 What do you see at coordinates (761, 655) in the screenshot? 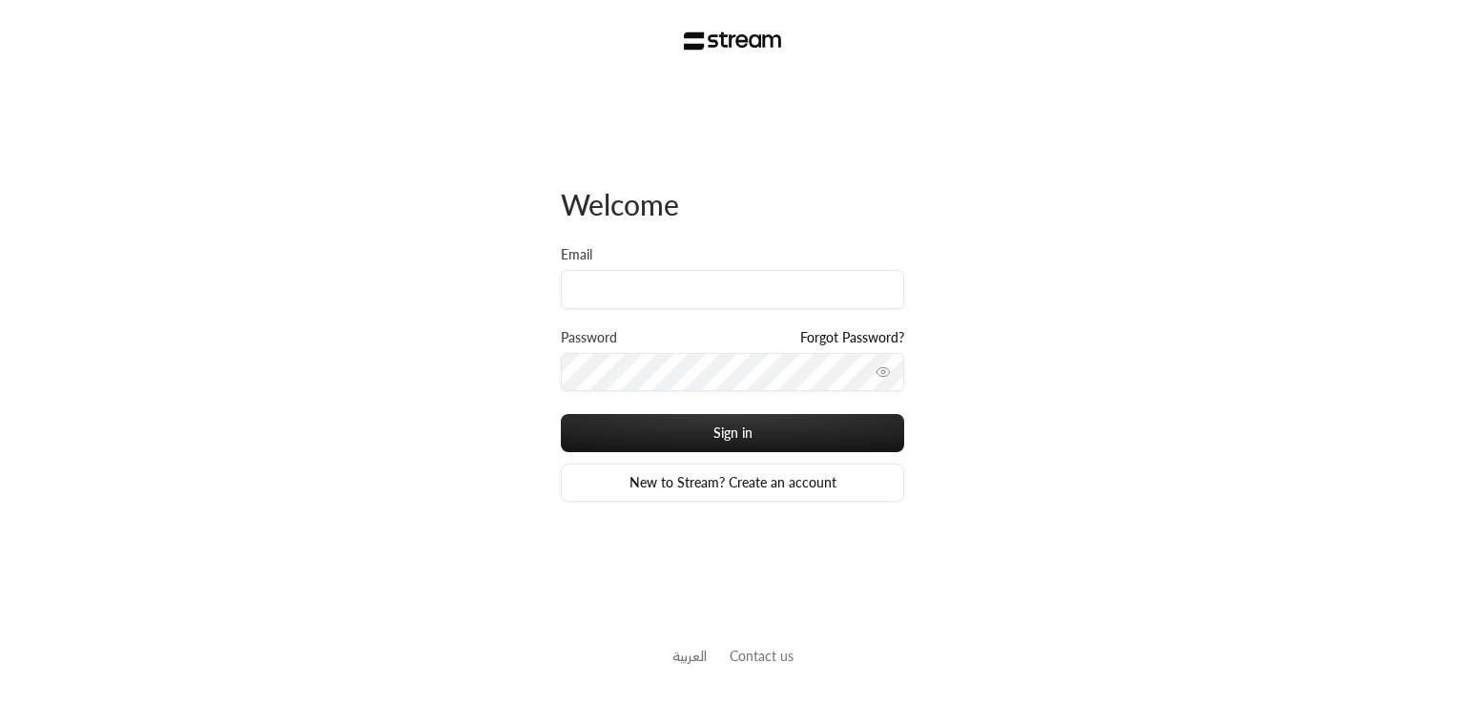
I see `a: Contact us` at bounding box center [761, 655].